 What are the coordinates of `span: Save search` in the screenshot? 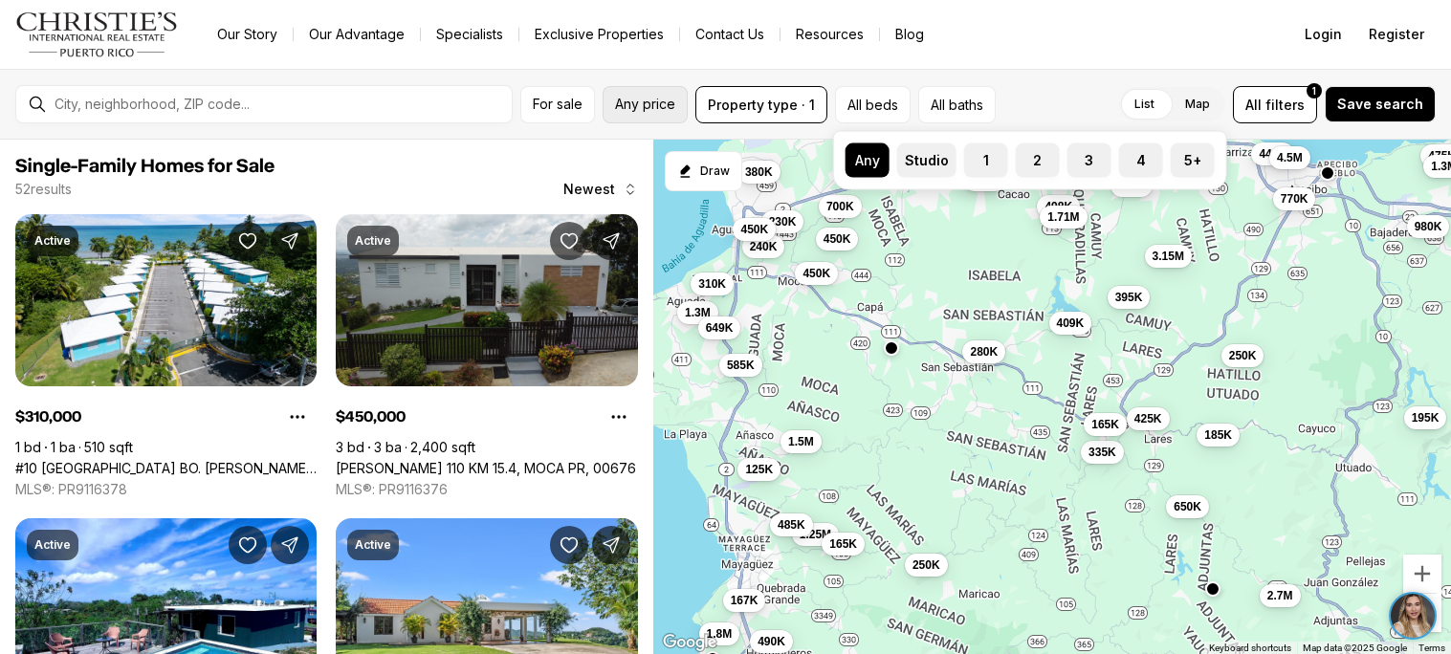 It's located at (1381, 104).